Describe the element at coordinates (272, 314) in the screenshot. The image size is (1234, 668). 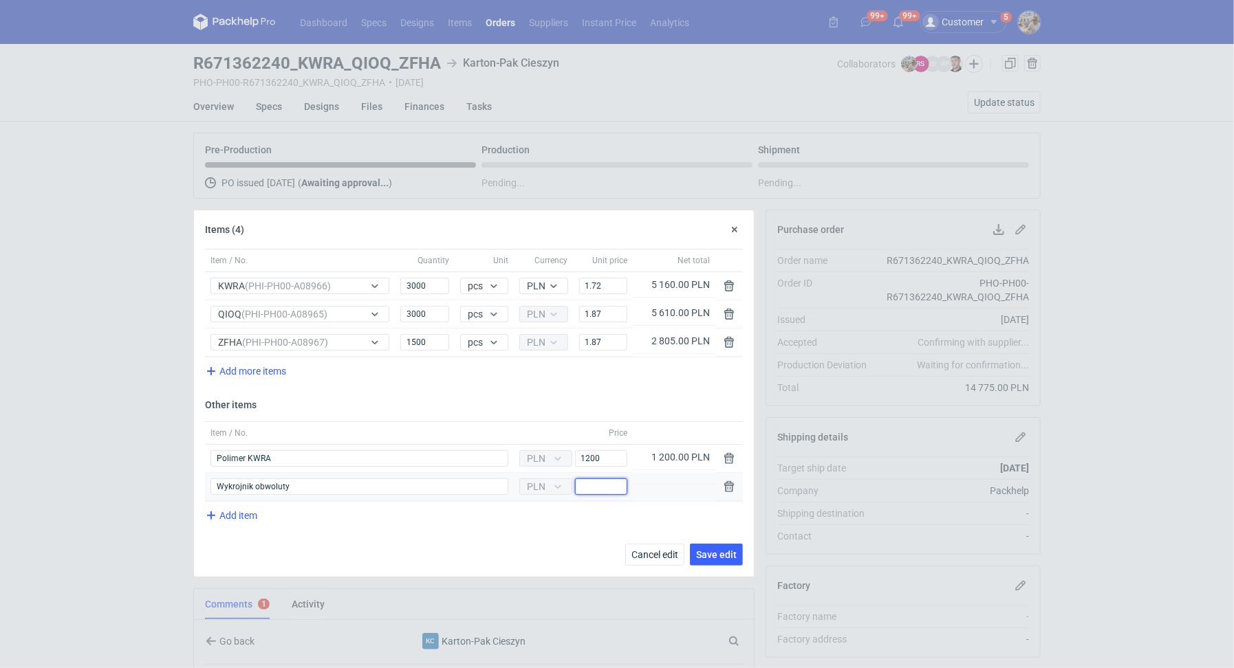
I see `span: QIOQ` at that location.